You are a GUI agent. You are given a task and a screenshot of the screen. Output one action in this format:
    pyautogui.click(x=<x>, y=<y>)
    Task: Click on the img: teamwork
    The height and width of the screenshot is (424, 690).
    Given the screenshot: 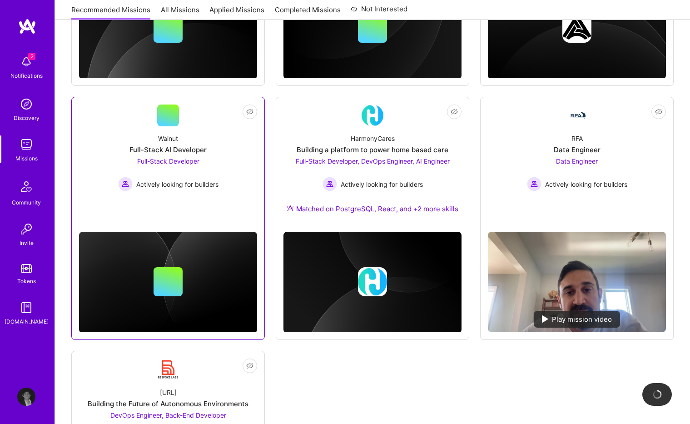 What is the action you would take?
    pyautogui.click(x=26, y=144)
    